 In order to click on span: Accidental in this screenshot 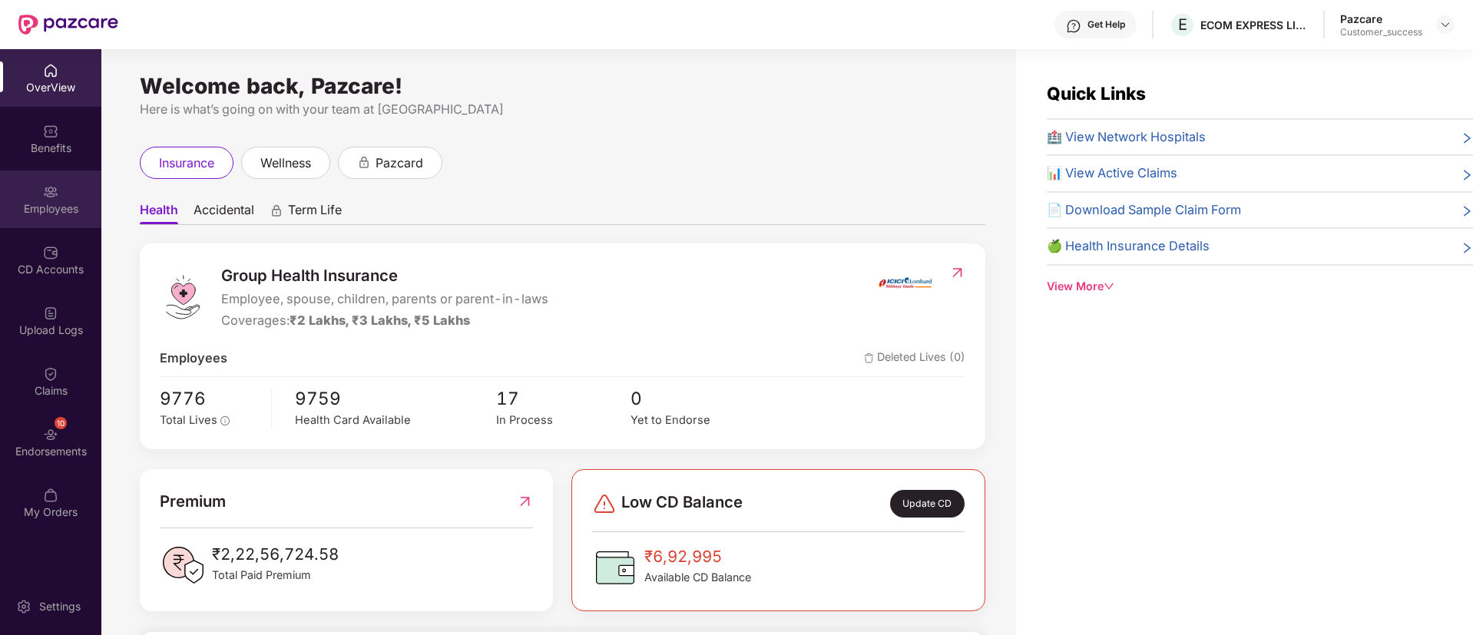, I will do `click(224, 213)`.